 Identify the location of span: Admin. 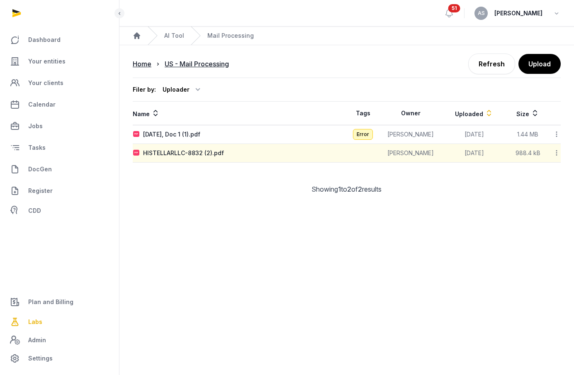
(37, 340).